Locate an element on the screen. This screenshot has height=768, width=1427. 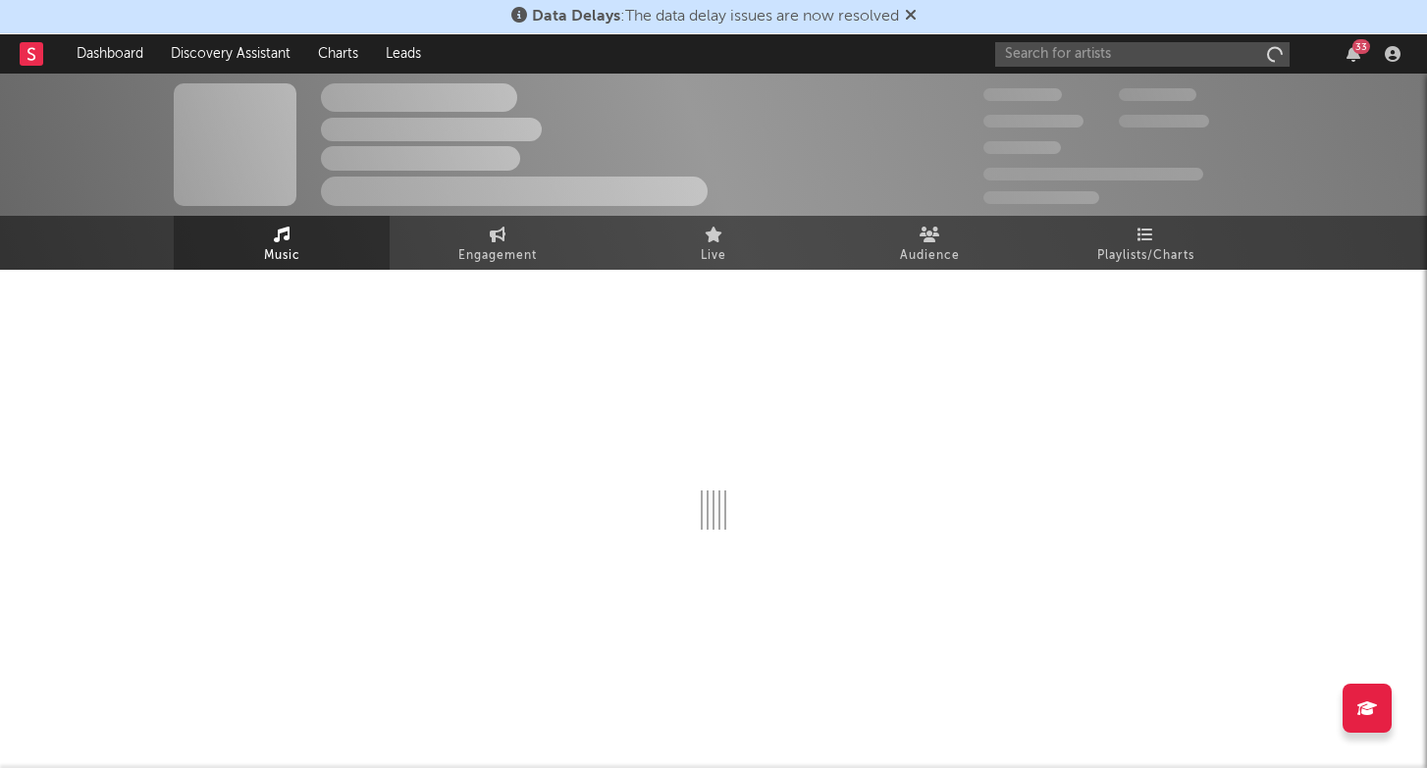
span: 50,000,000 is located at coordinates (1033, 121).